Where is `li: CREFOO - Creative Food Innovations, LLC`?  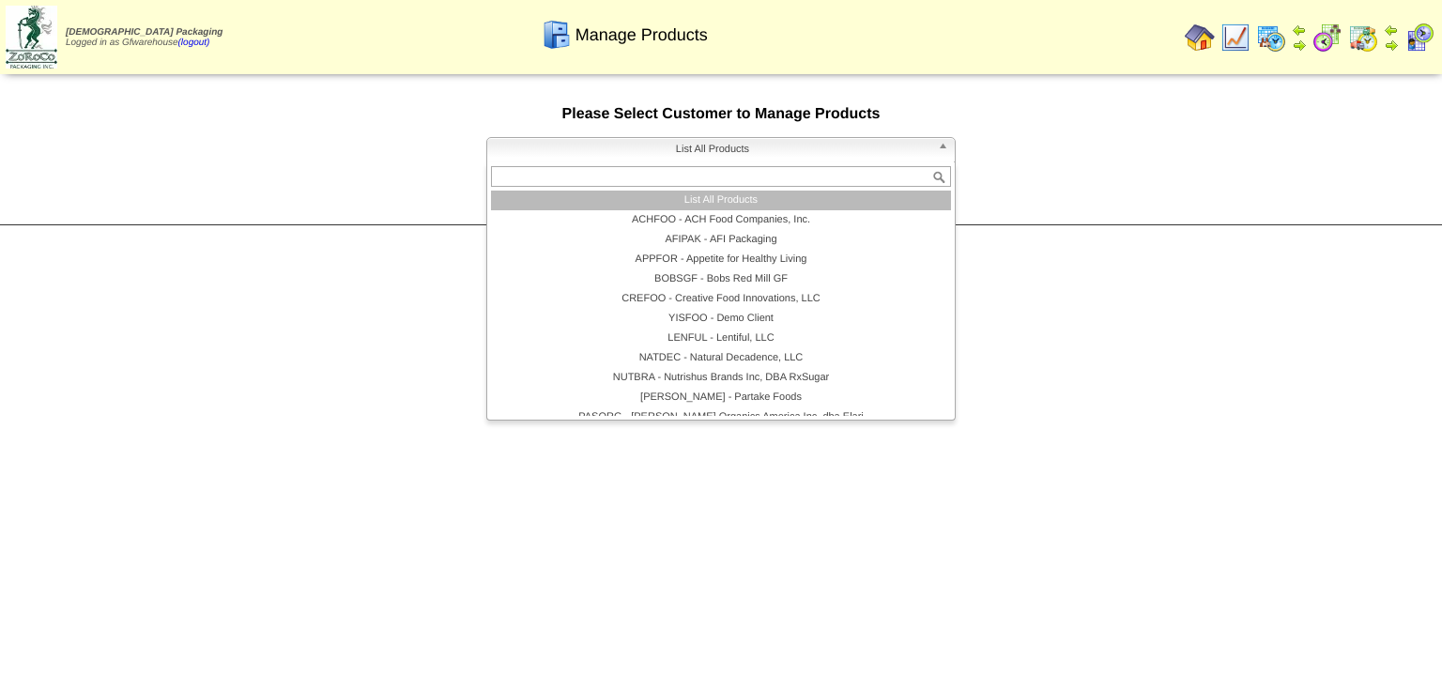
li: CREFOO - Creative Food Innovations, LLC is located at coordinates (721, 298).